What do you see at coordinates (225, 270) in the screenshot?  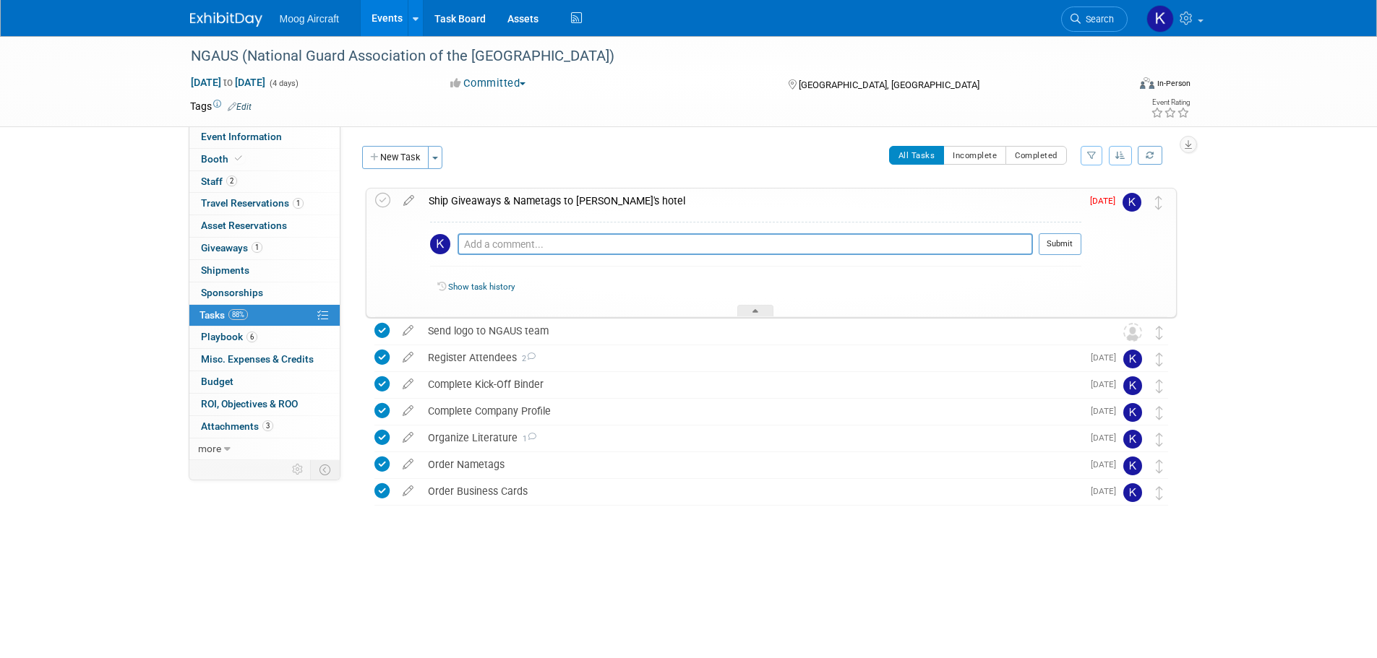 I see `span: Shipments` at bounding box center [225, 270].